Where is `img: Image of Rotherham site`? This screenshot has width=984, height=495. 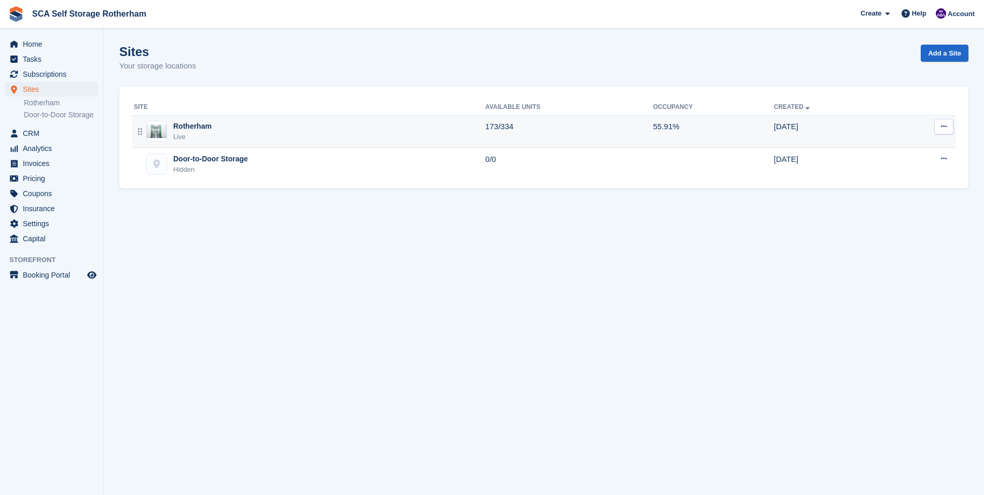 img: Image of Rotherham site is located at coordinates (157, 131).